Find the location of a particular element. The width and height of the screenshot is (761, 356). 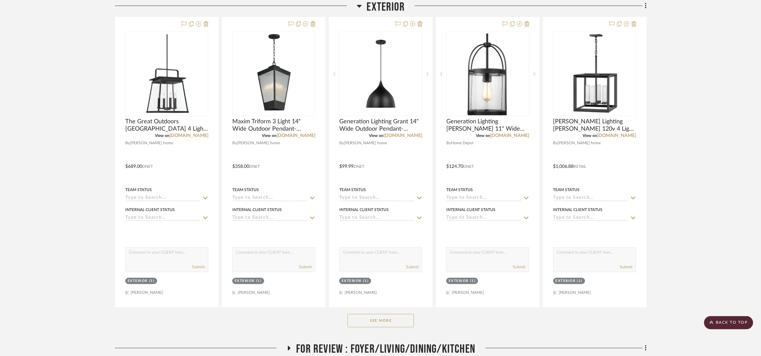

span: Maxim Triform 3 Light 14" Wide Outdoor Pendant- Black/Antique Brass is located at coordinates (274, 125).